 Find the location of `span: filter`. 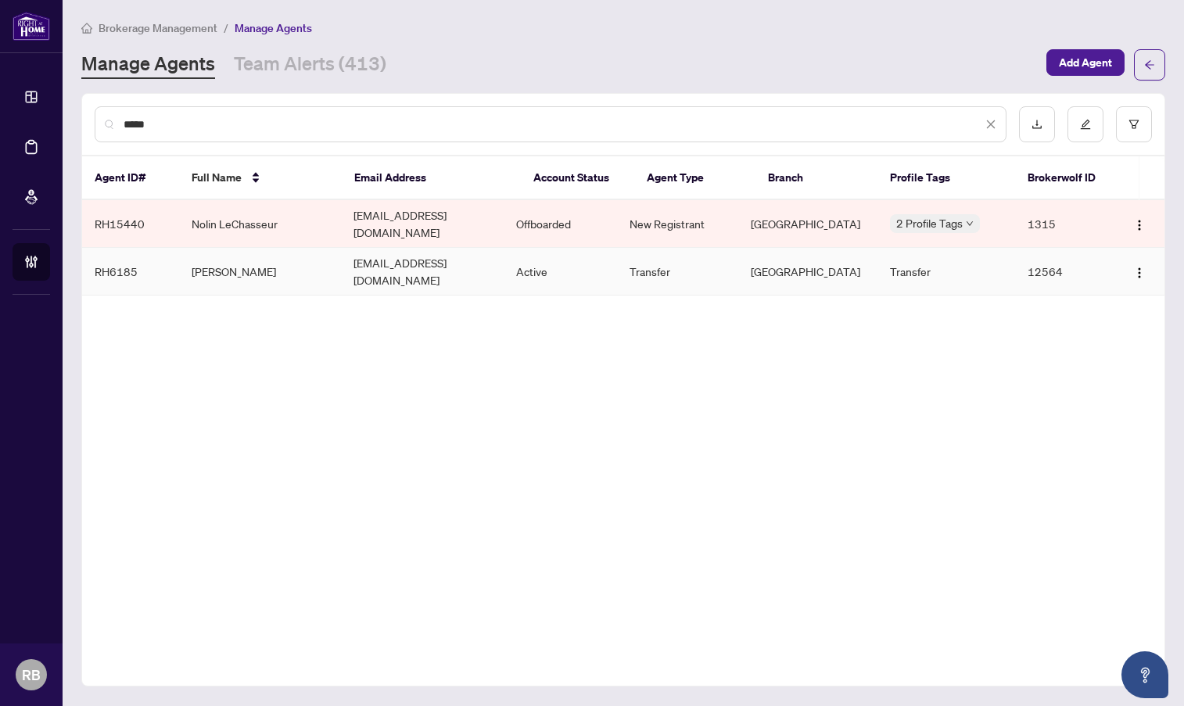

span: filter is located at coordinates (1134, 124).